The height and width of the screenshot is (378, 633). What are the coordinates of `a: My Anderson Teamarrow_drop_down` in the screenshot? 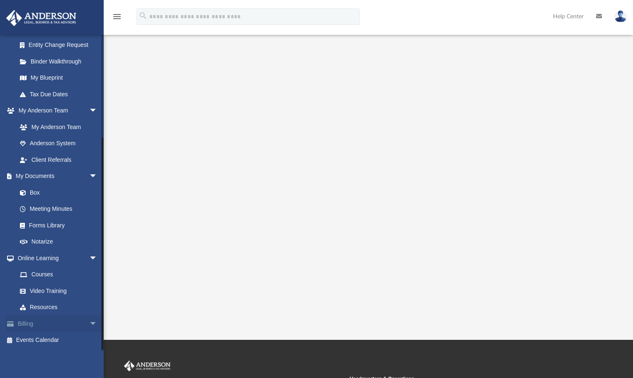 It's located at (56, 111).